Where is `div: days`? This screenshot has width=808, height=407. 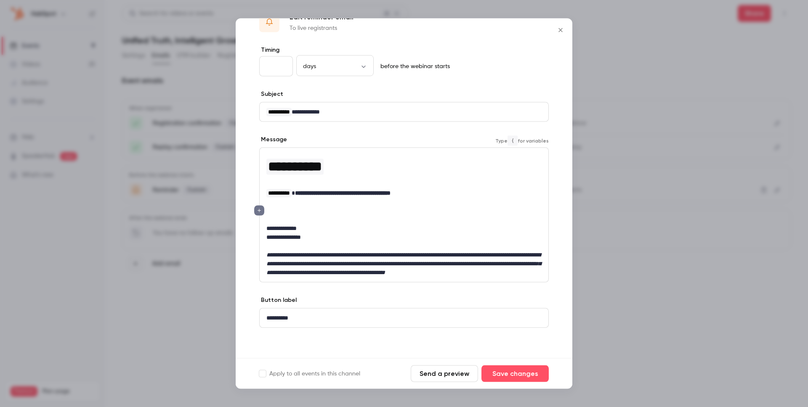
div: days is located at coordinates (335, 66).